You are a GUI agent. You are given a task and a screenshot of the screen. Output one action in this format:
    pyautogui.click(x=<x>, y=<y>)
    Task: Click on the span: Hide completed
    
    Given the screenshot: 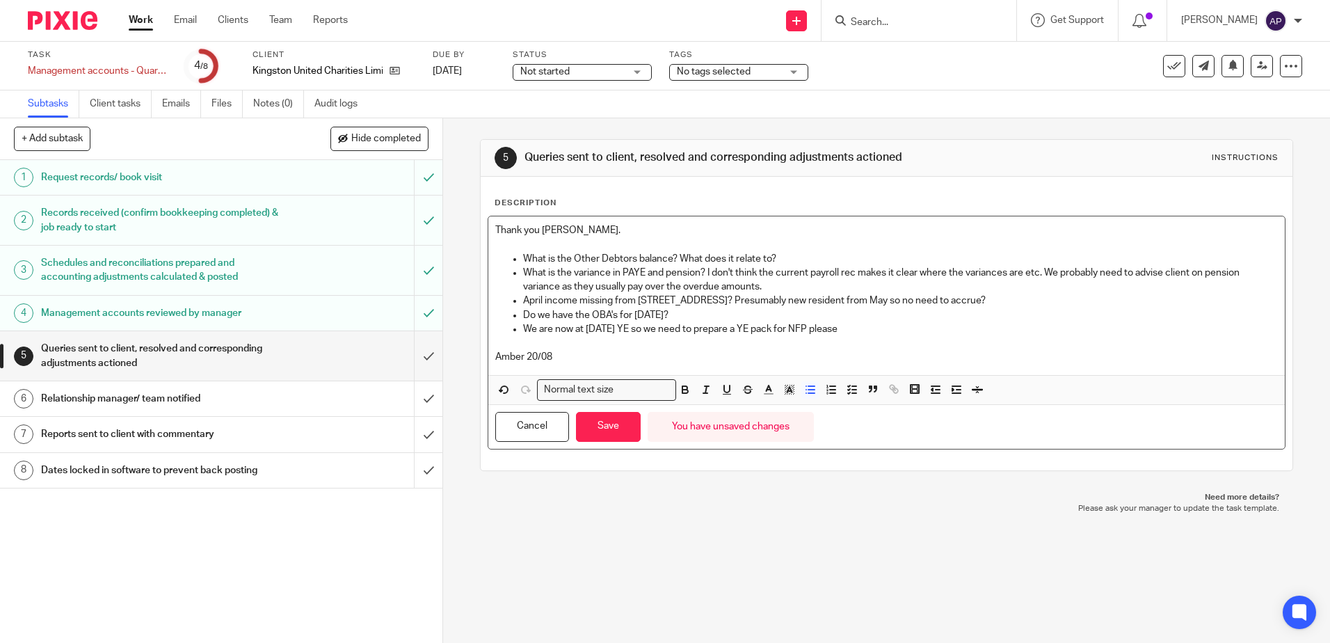 What is the action you would take?
    pyautogui.click(x=386, y=139)
    